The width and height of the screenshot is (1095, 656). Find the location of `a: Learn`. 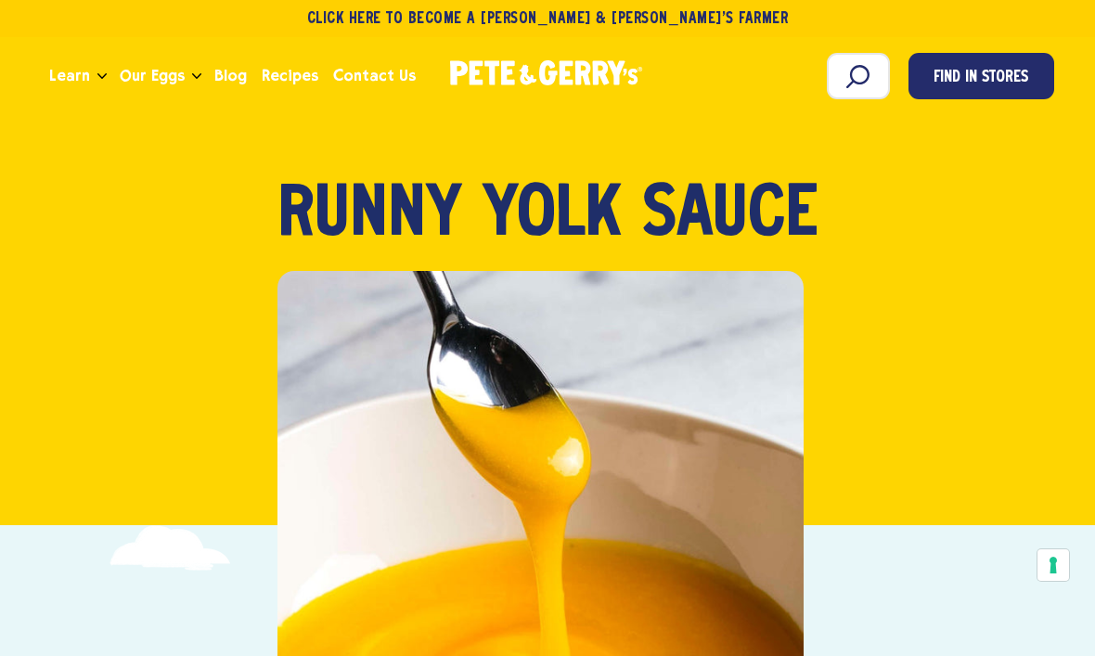

a: Learn is located at coordinates (70, 76).